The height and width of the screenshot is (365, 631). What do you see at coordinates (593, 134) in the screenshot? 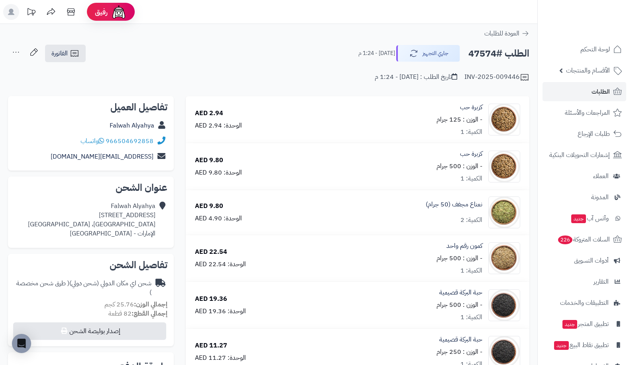
I see `span: طلبات الإرجاع` at bounding box center [593, 134].